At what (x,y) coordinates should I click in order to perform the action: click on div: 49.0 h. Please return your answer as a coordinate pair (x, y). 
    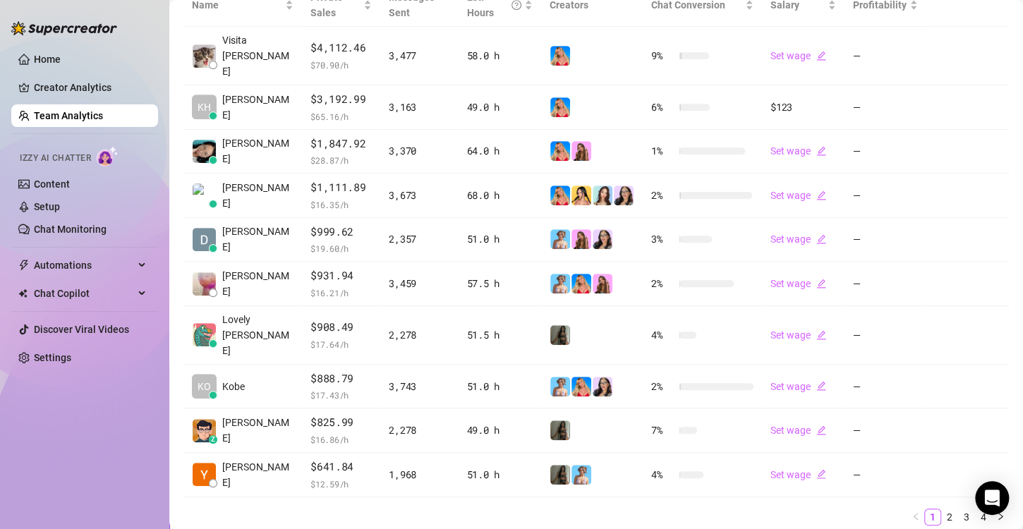
    Looking at the image, I should click on (499, 430).